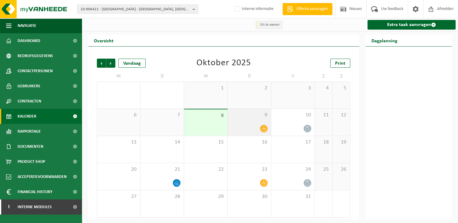 This screenshot has height=223, width=458. I want to click on span: Dashboard, so click(29, 41).